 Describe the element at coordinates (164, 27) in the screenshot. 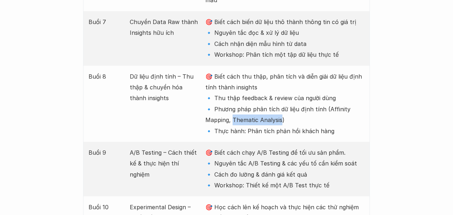

I see `p: Chuyển Data Raw thành Insights hữu ích` at that location.